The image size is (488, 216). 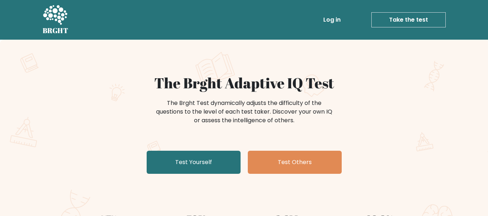 What do you see at coordinates (332, 20) in the screenshot?
I see `a: Log in` at bounding box center [332, 20].